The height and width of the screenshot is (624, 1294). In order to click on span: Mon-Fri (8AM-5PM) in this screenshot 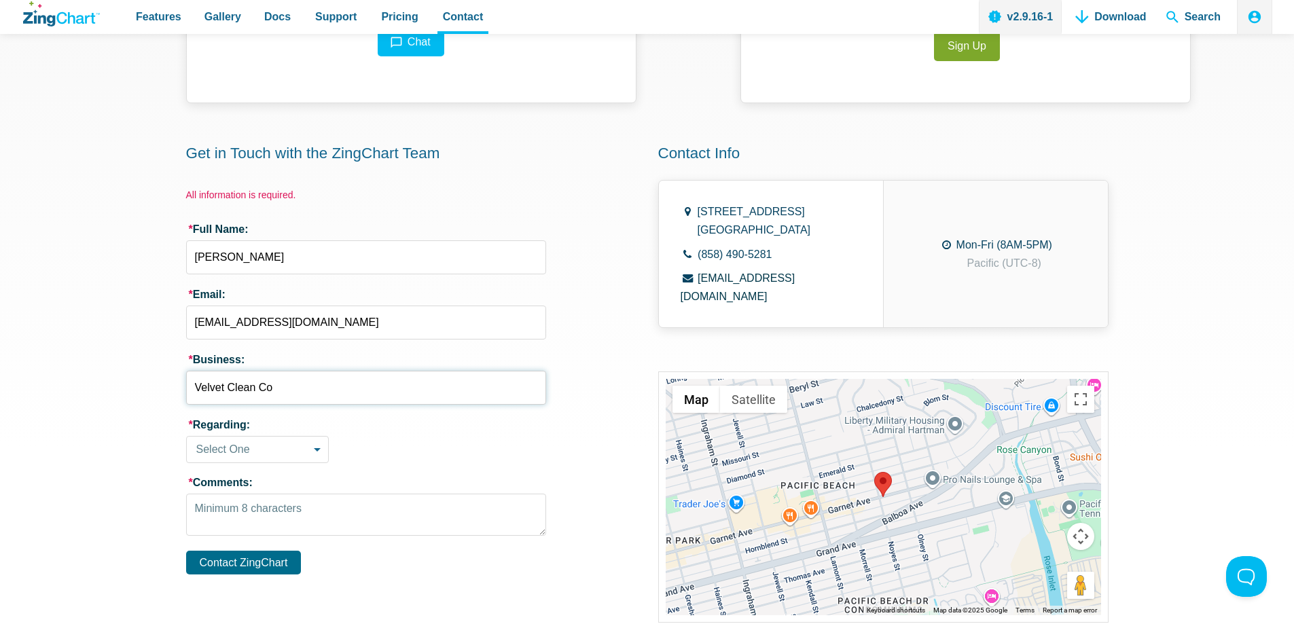, I will do `click(1004, 245)`.